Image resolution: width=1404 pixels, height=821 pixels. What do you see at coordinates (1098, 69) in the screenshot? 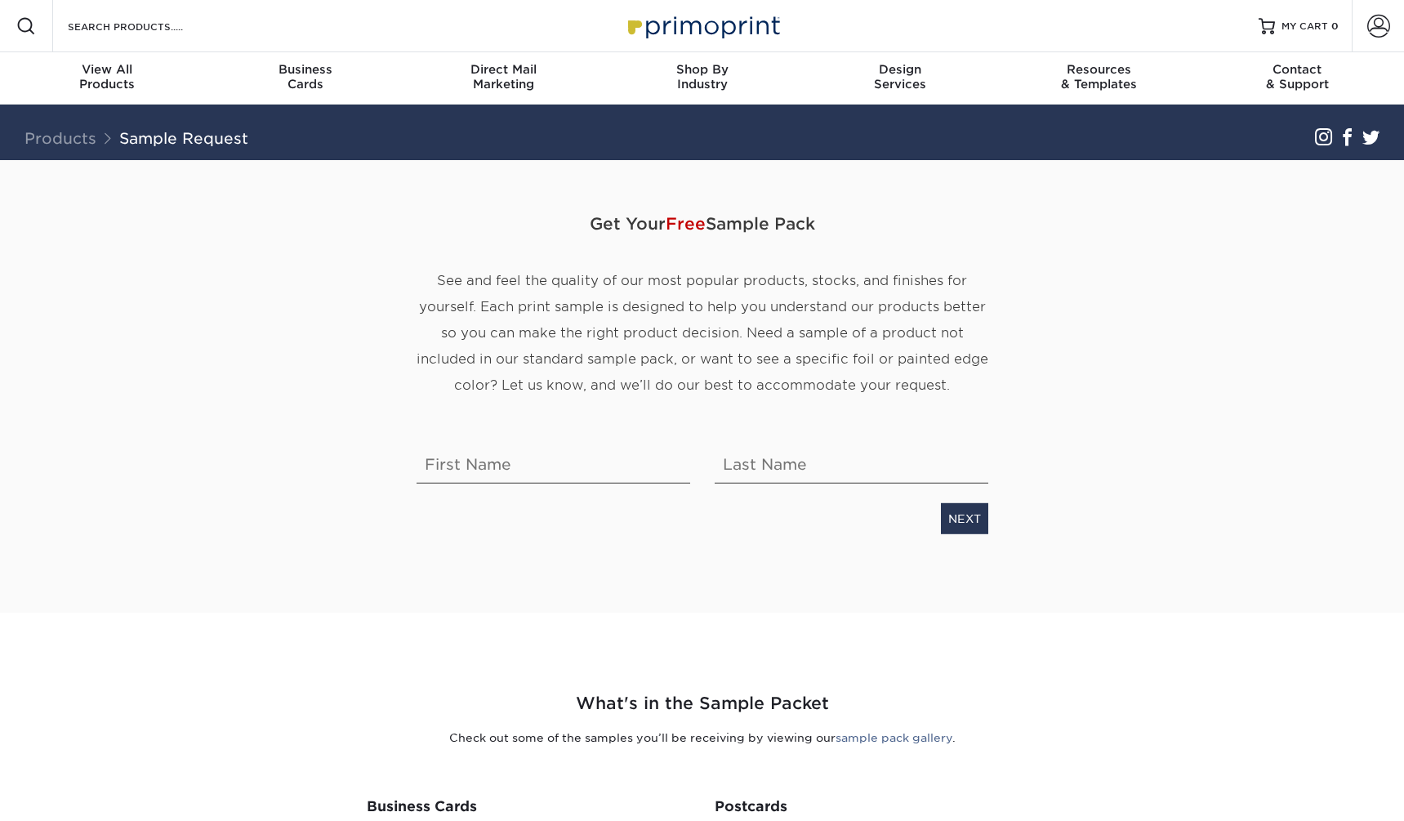
I see `span: Resources` at bounding box center [1098, 69].